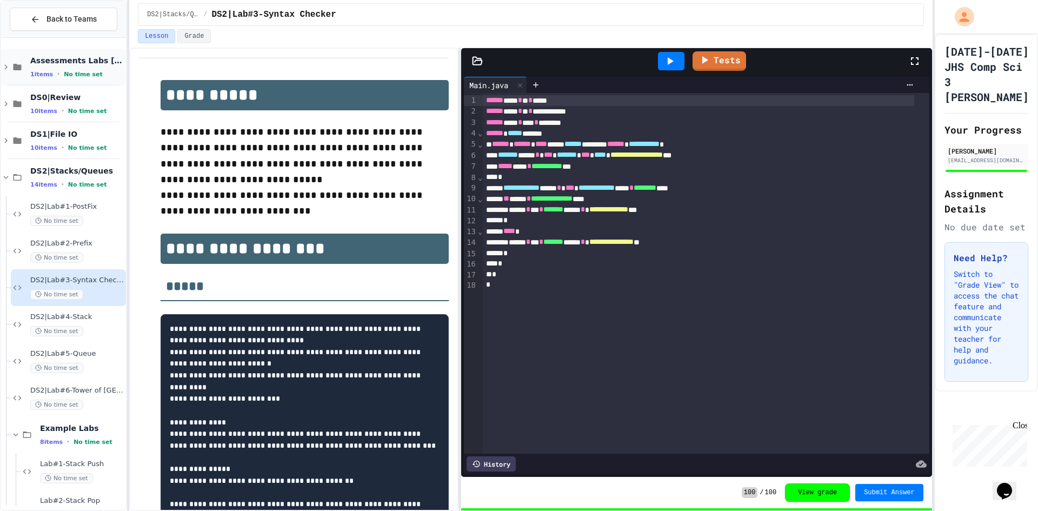 The height and width of the screenshot is (511, 1038). What do you see at coordinates (960, 17) in the screenshot?
I see `div: My Account` at bounding box center [960, 17].